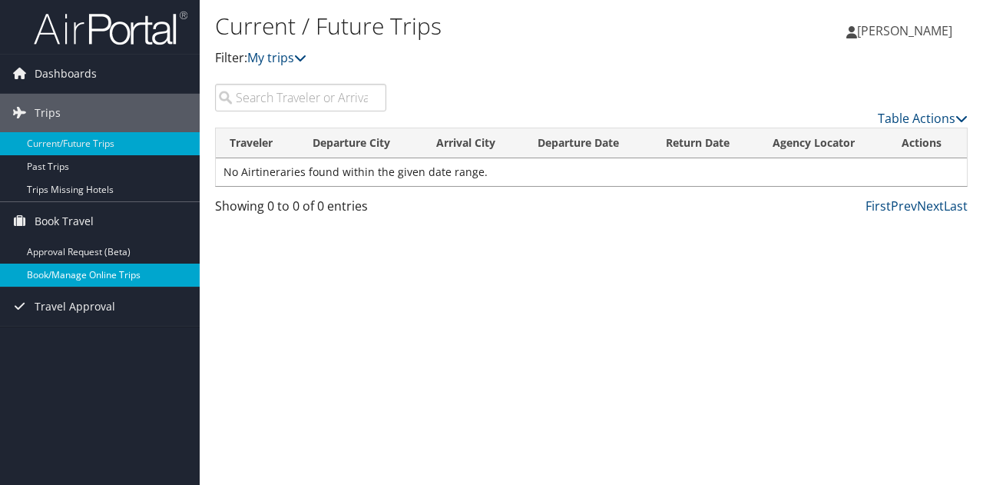 The image size is (983, 485). What do you see at coordinates (257, 143) in the screenshot?
I see `th: Traveler: activate to sort column ascending` at bounding box center [257, 143].